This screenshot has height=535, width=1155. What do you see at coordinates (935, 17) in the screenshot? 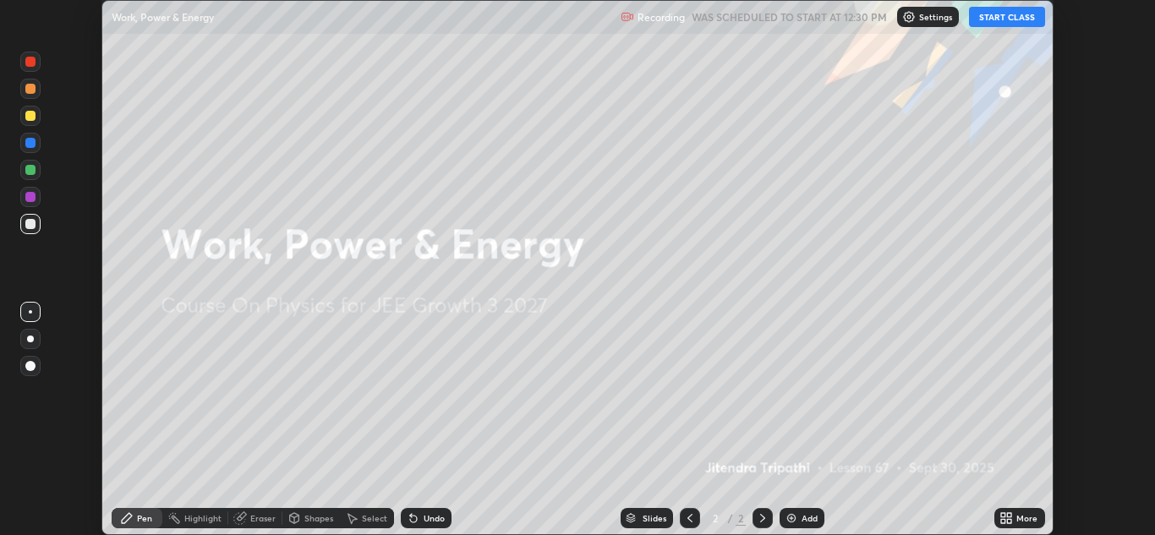
I see `p: Settings` at bounding box center [935, 17].